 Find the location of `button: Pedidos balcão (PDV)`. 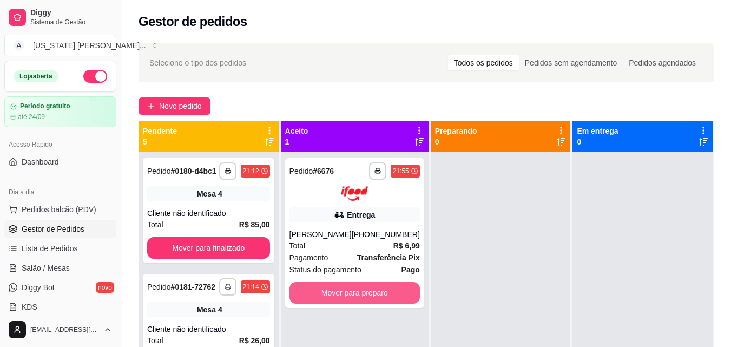

button: Pedidos balcão (PDV) is located at coordinates (60, 210).